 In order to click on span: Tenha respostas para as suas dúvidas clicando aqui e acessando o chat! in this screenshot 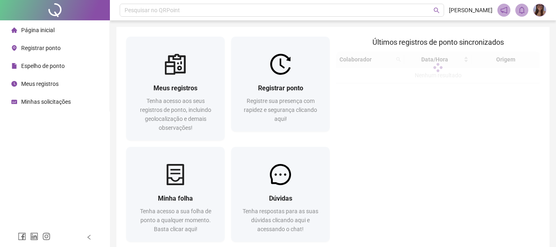, I will do `click(280, 220)`.